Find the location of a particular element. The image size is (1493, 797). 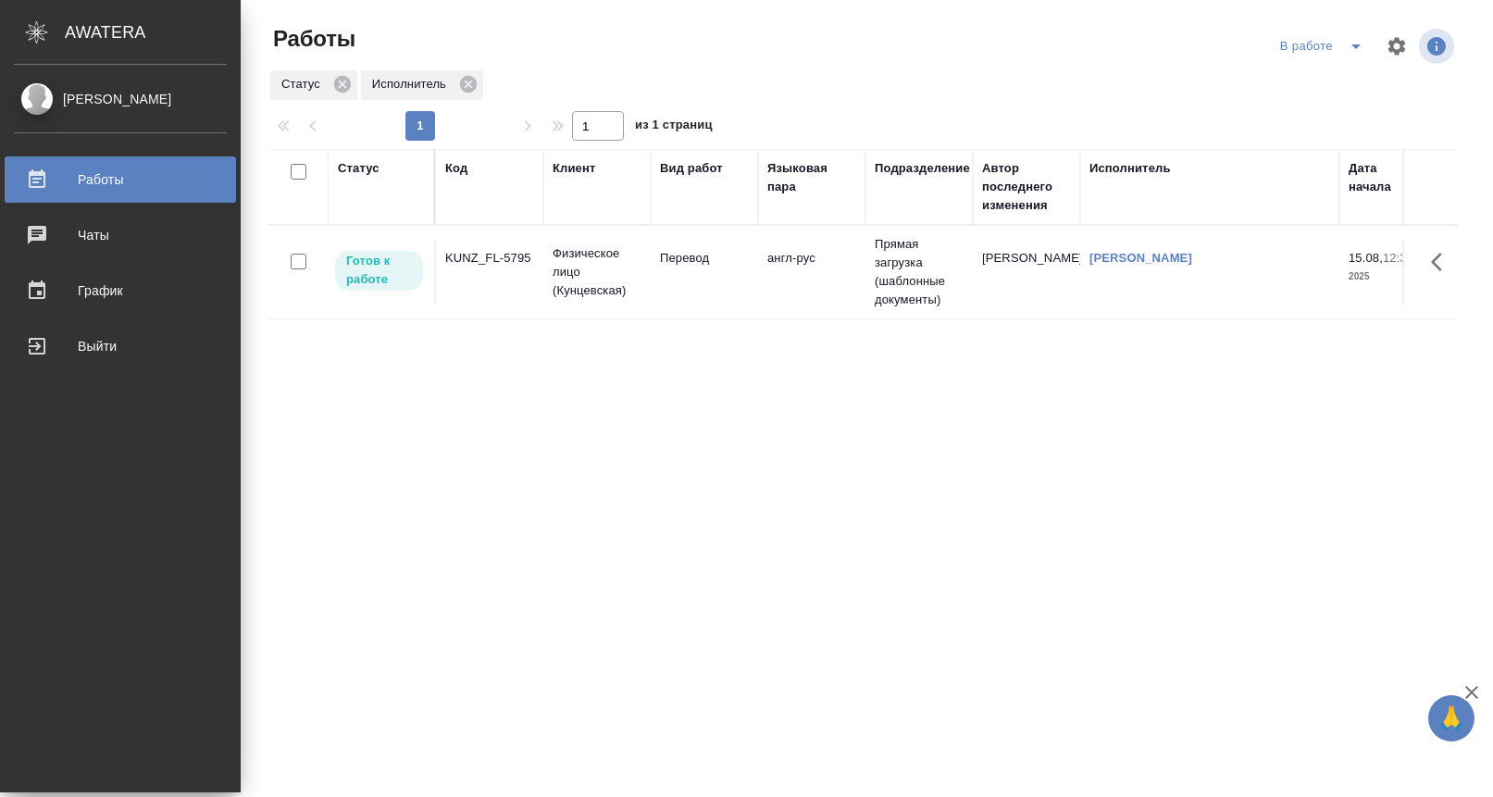

div: split button is located at coordinates (1325, 46).